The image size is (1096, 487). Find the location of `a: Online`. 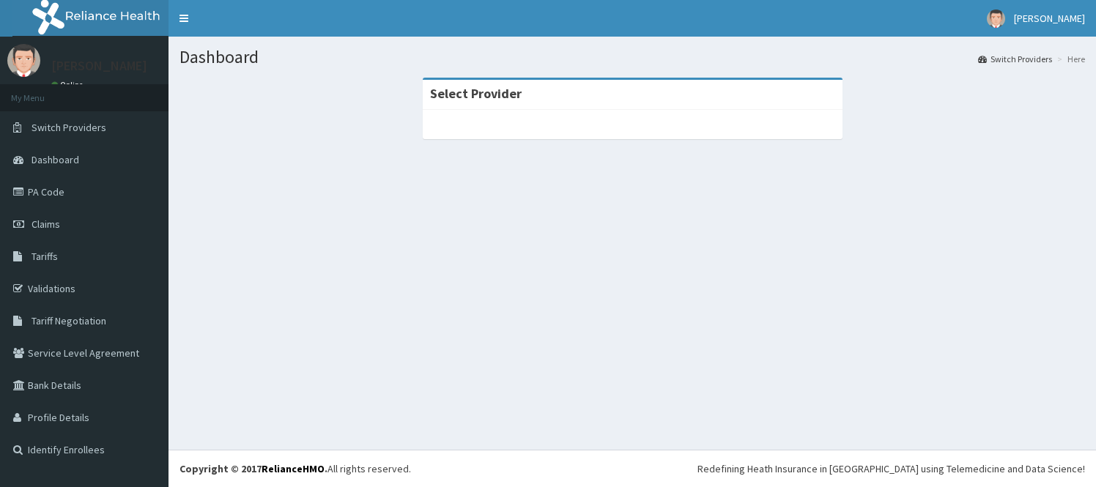

a: Online is located at coordinates (69, 85).